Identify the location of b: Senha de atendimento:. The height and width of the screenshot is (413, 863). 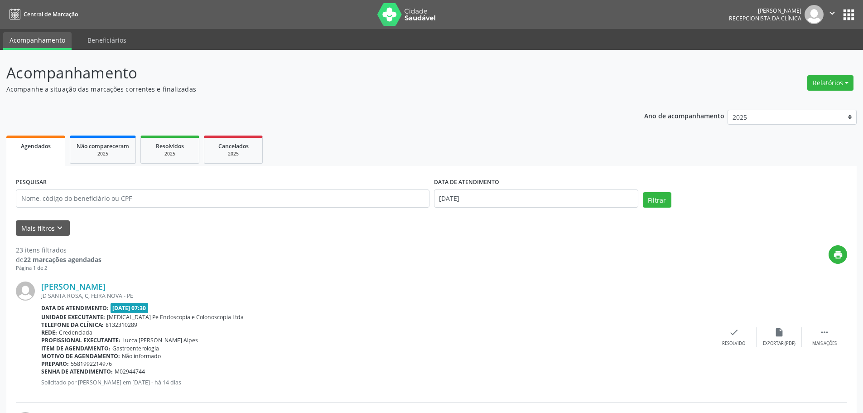
(77, 371).